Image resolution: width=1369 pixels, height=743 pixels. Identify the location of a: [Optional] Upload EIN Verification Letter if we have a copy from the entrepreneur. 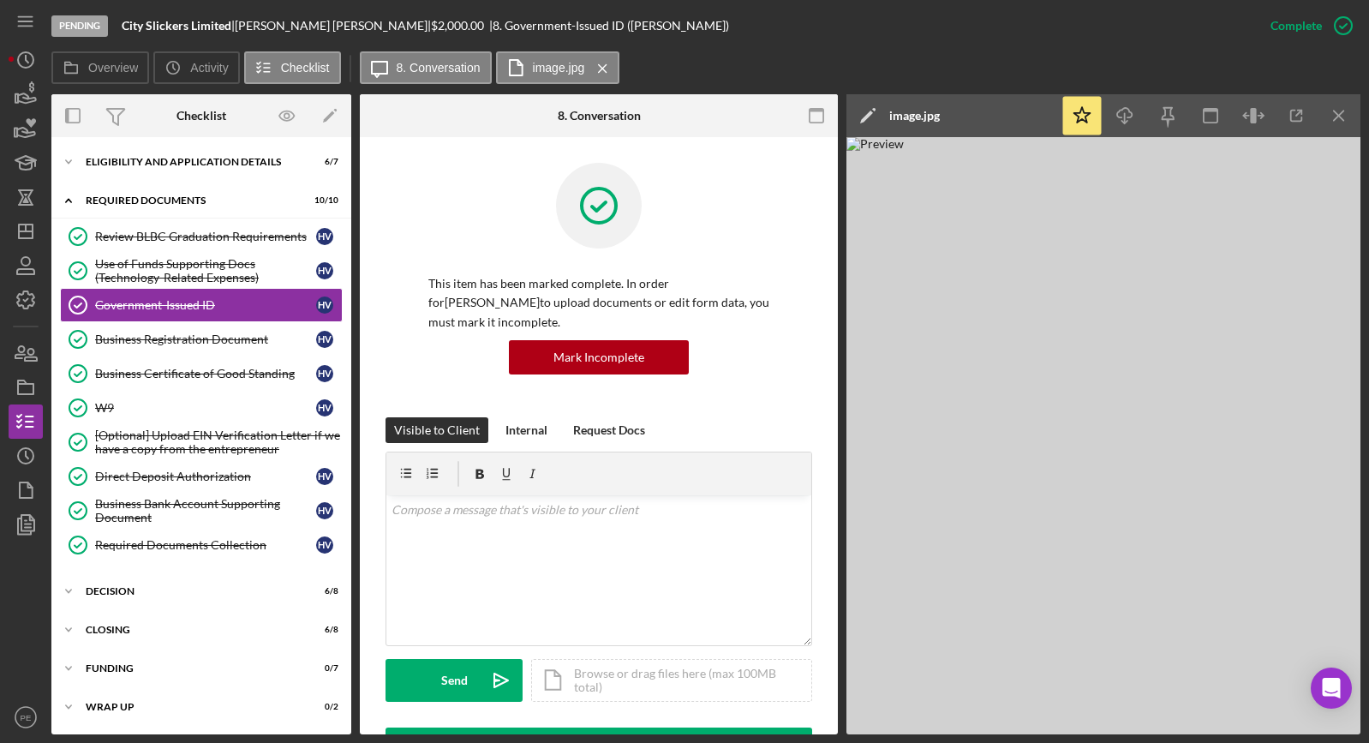
(201, 442).